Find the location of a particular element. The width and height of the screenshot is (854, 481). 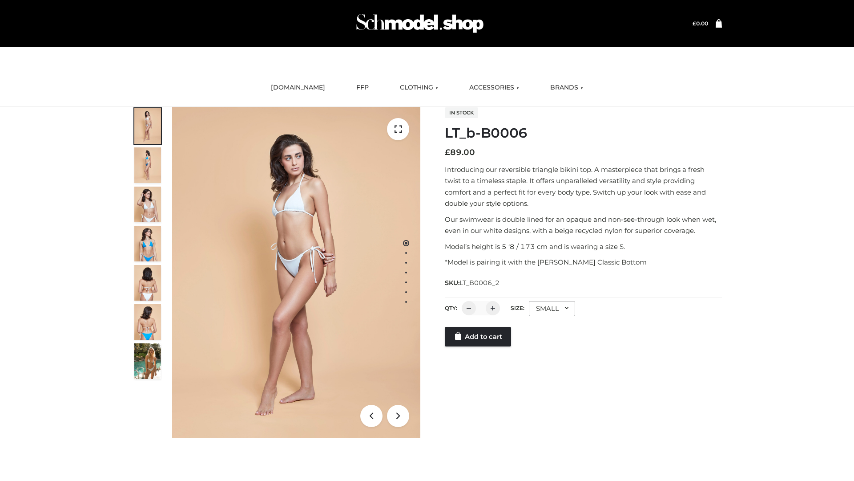

img: LT_b-B0006 is located at coordinates (296, 272).